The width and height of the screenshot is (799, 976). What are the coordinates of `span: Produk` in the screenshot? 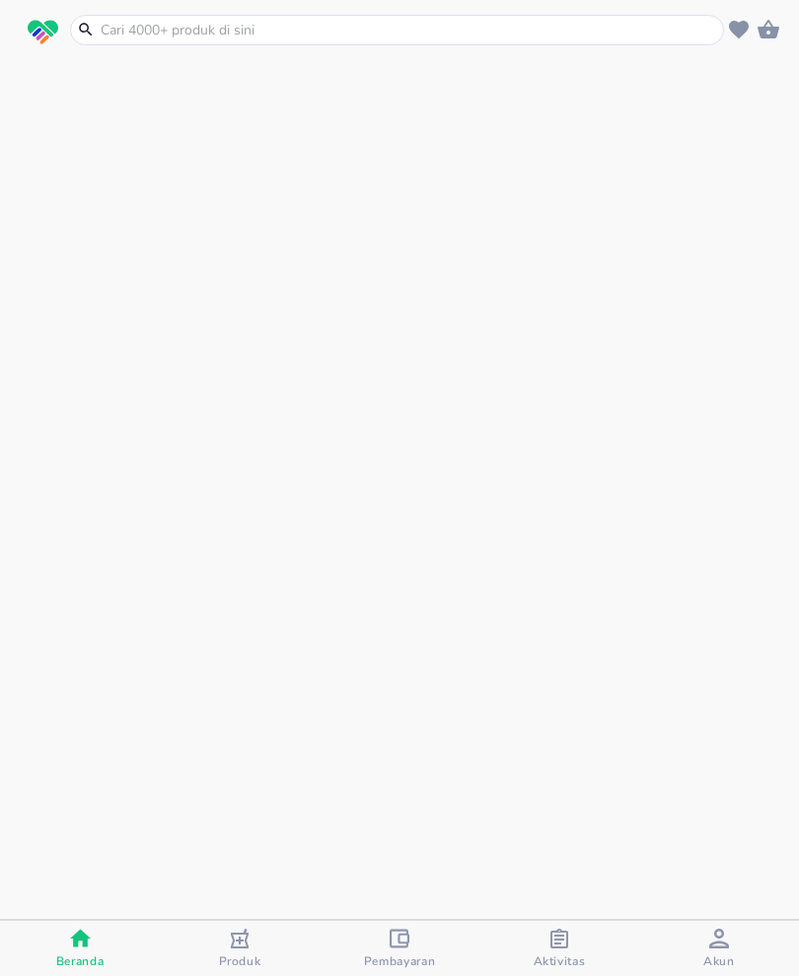 It's located at (240, 962).